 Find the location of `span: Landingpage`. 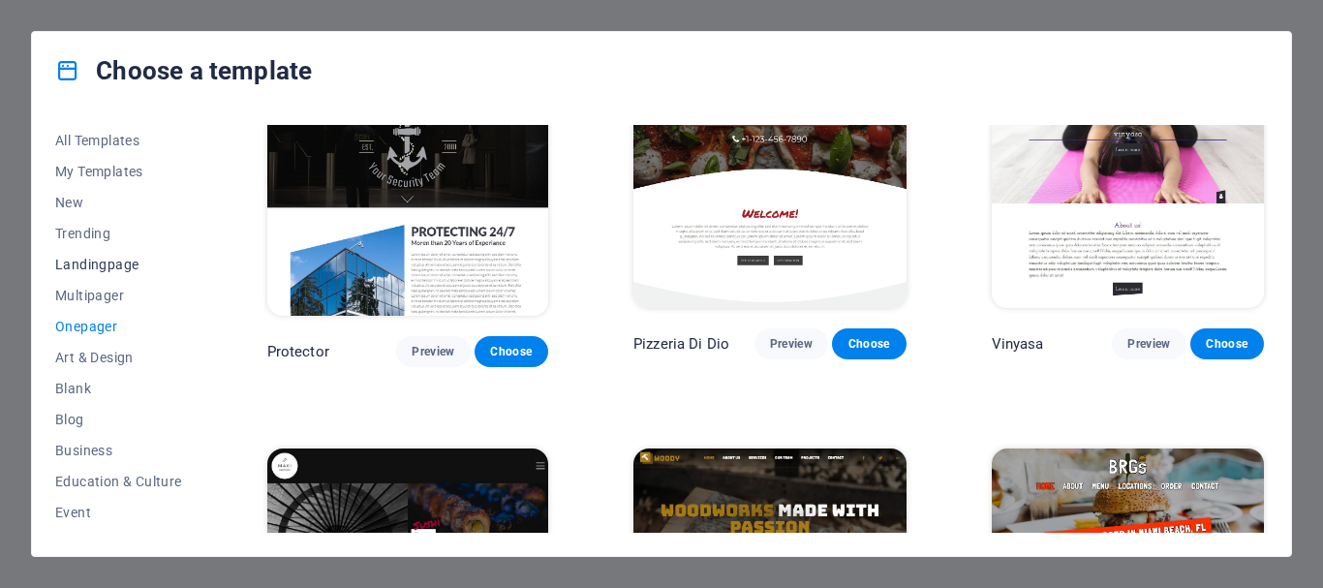

span: Landingpage is located at coordinates (118, 264).